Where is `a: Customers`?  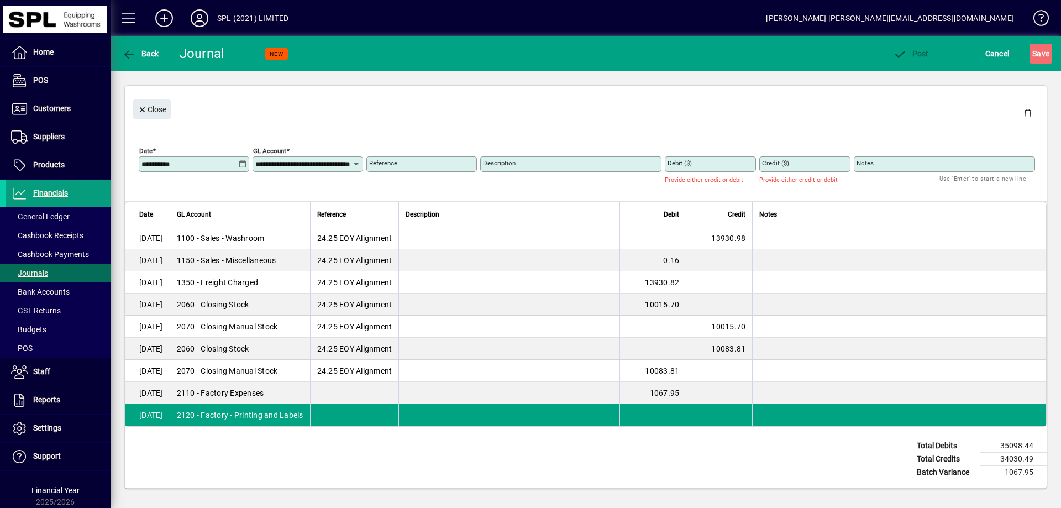
a: Customers is located at coordinates (58, 109).